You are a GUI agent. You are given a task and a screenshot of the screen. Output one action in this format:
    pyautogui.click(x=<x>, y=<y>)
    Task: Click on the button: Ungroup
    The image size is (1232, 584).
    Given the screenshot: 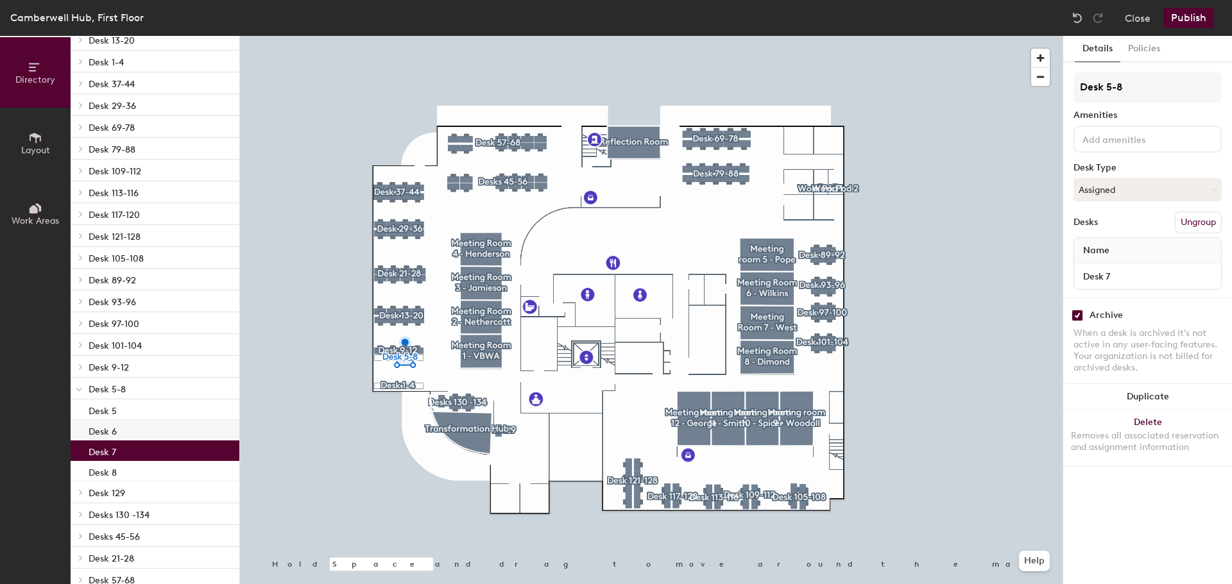 What is the action you would take?
    pyautogui.click(x=1198, y=223)
    